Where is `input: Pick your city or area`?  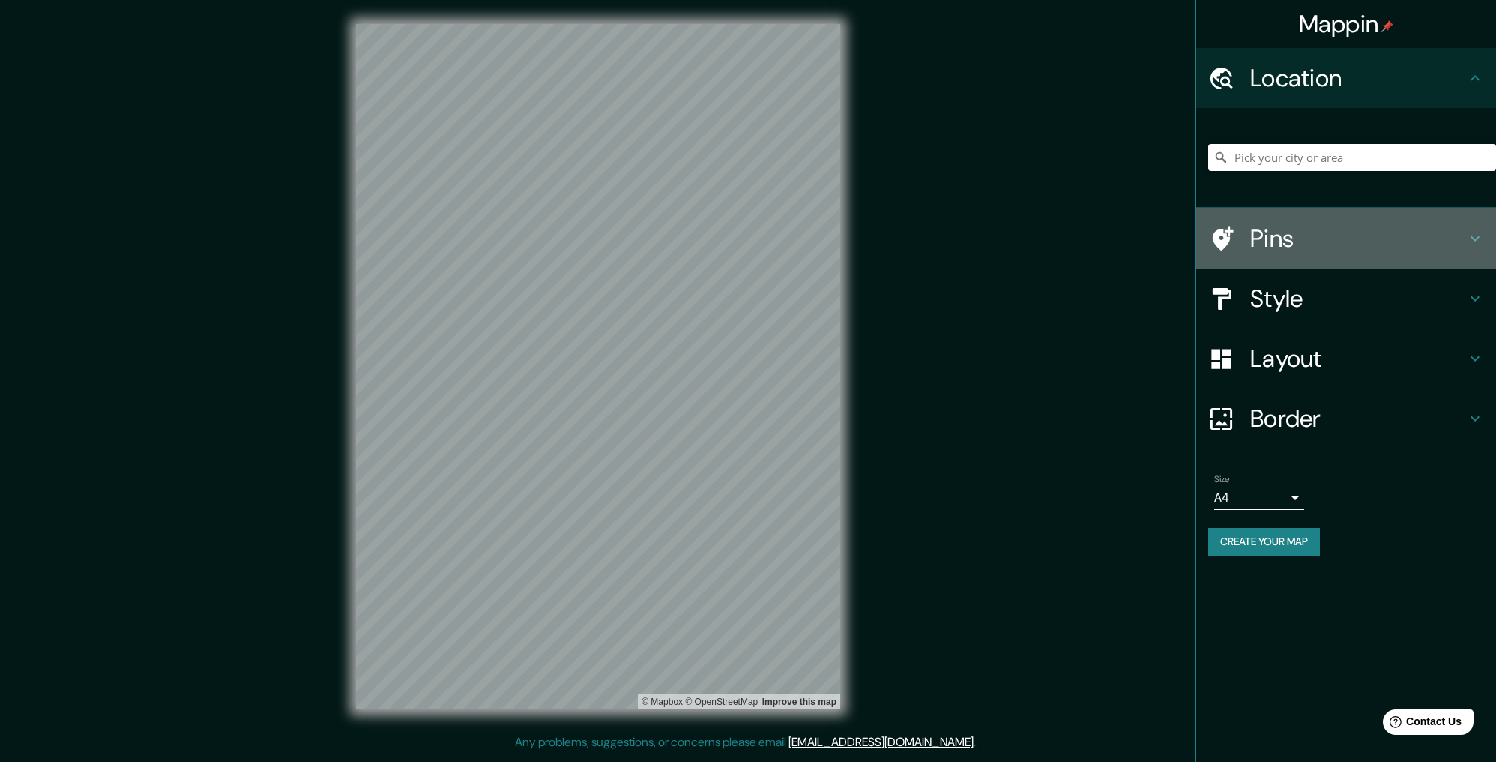 input: Pick your city or area is located at coordinates (1352, 157).